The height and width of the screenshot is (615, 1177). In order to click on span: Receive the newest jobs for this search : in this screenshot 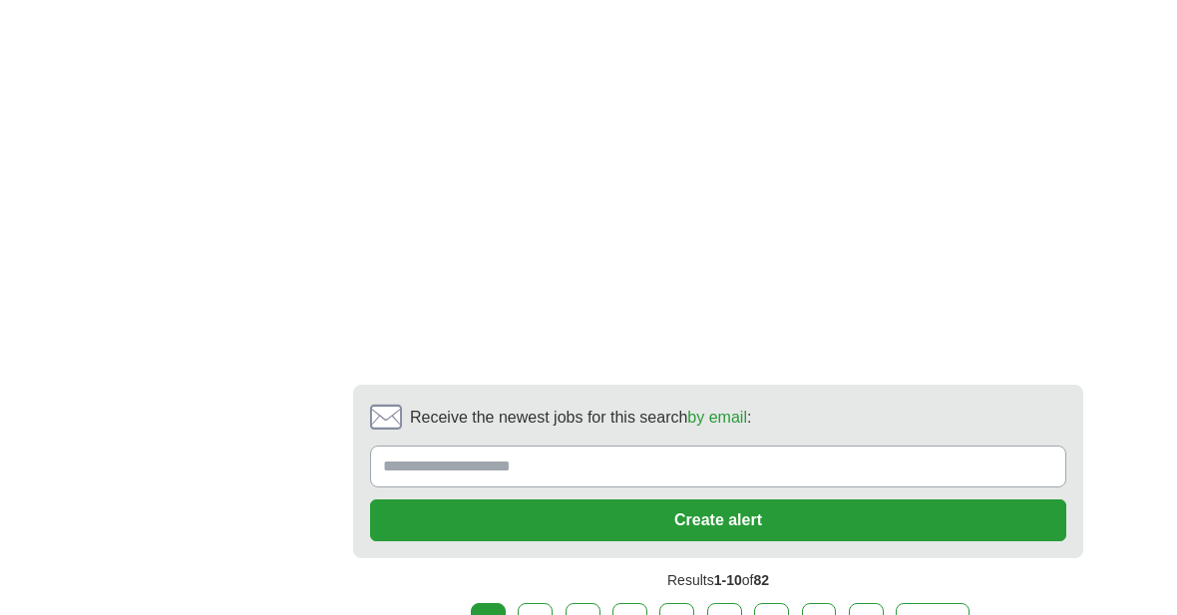, I will do `click(581, 418)`.